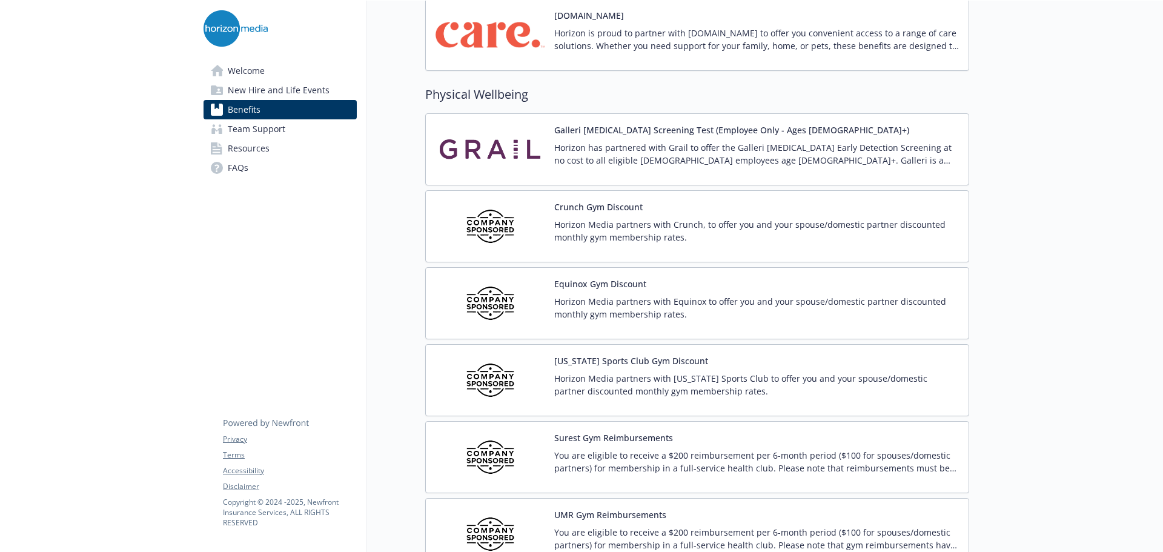  I want to click on button: Equinox Gym Discount, so click(601, 284).